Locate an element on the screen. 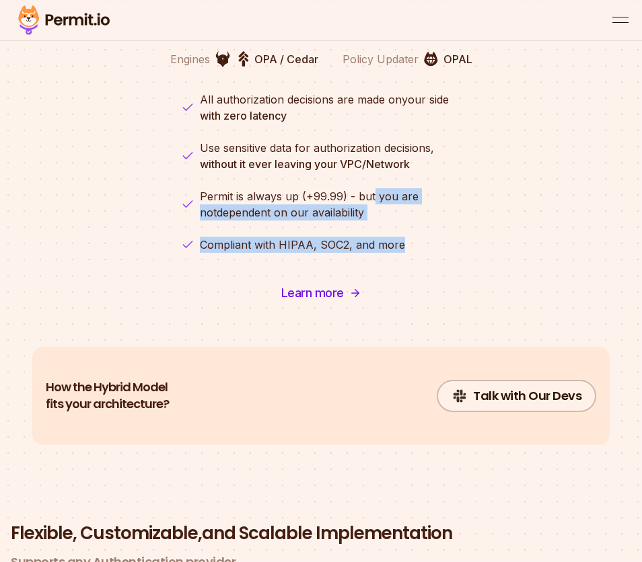 Image resolution: width=642 pixels, height=562 pixels. strong: with zero latency is located at coordinates (243, 116).